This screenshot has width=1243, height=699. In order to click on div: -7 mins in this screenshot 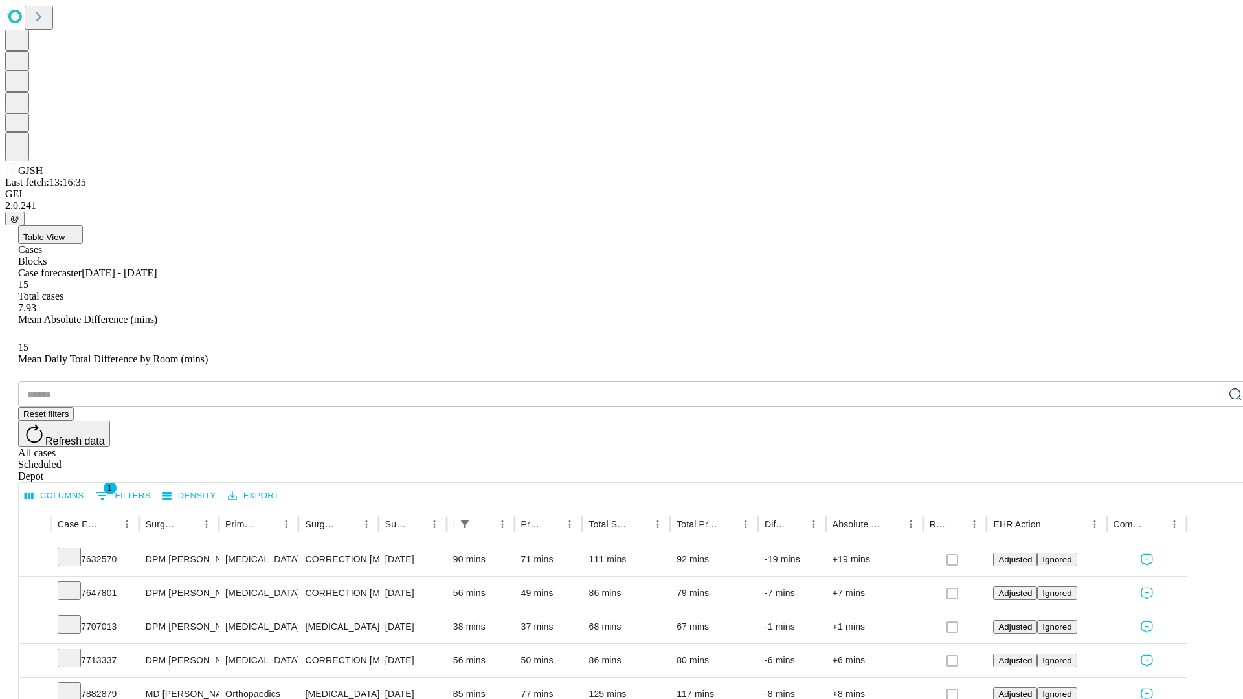, I will do `click(791, 593)`.